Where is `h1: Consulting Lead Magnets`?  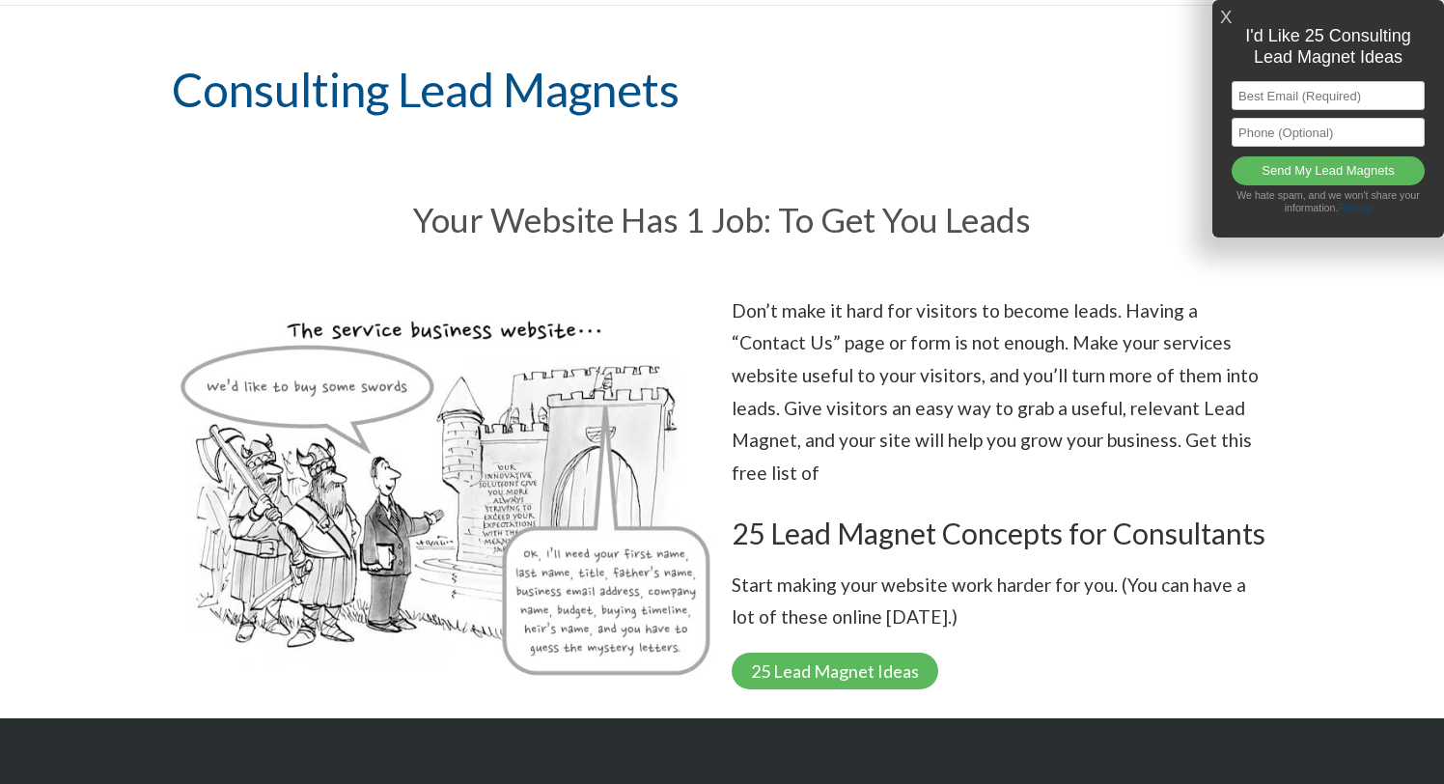 h1: Consulting Lead Magnets is located at coordinates (722, 90).